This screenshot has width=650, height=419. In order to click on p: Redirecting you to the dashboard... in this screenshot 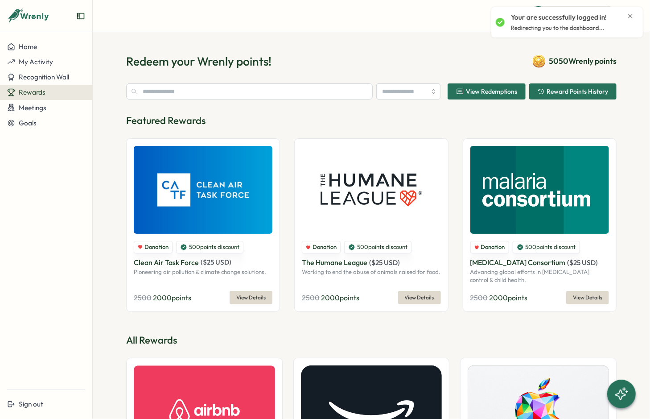, I will do `click(558, 28)`.